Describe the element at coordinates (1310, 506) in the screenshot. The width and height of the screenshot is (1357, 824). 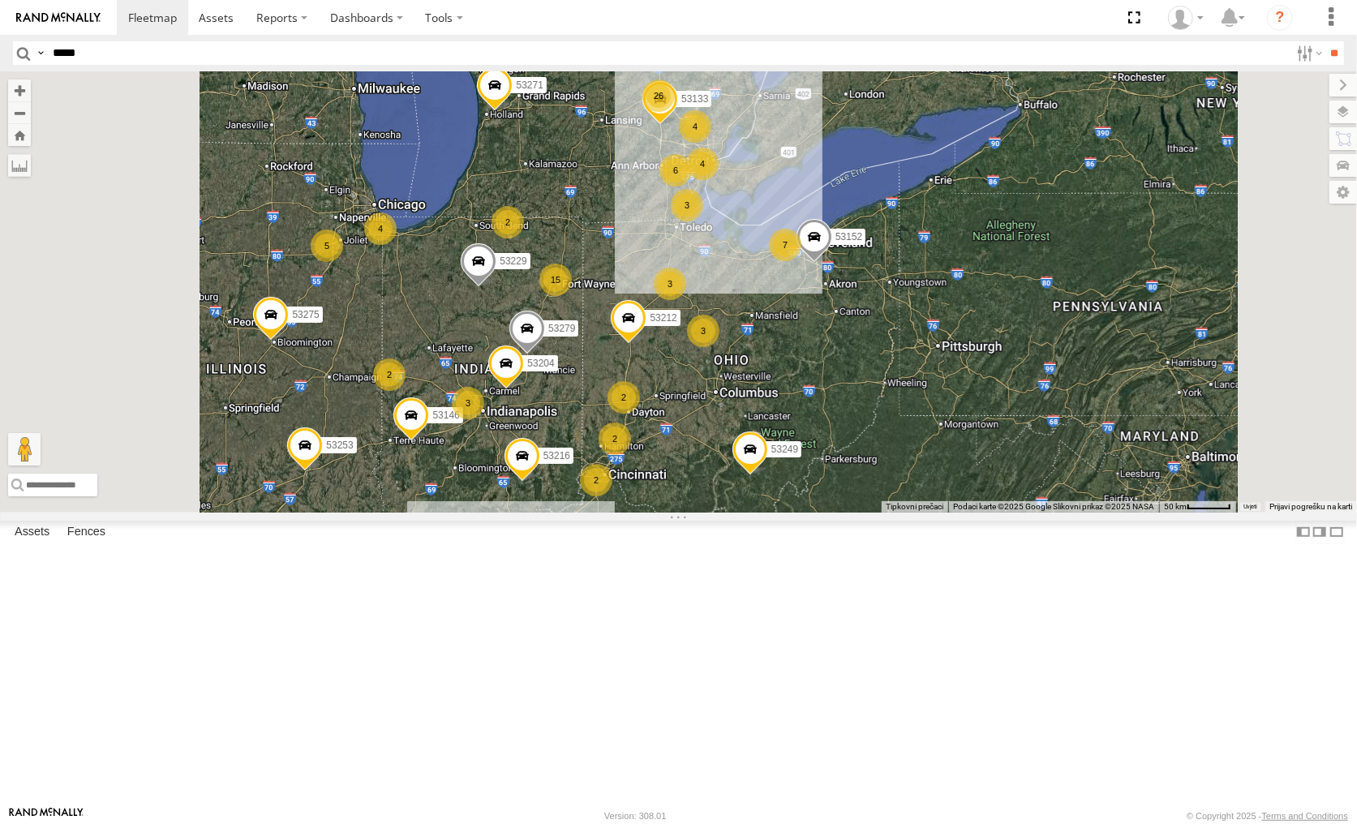
I see `a: Prijavi pogrešku na karti` at that location.